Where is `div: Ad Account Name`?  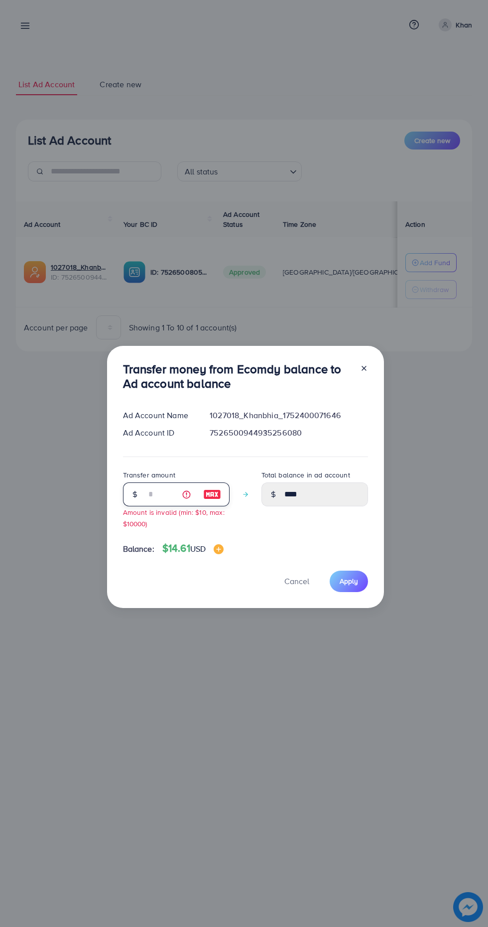
div: Ad Account Name is located at coordinates (158, 415).